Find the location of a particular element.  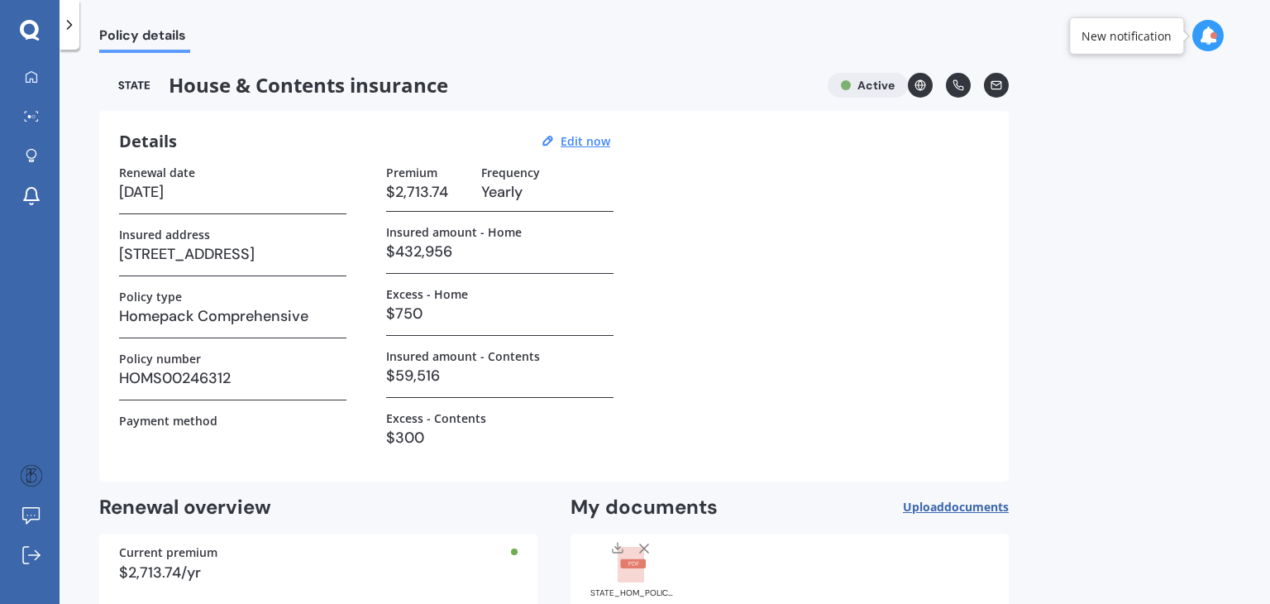

label: Excess - Home is located at coordinates (427, 294).